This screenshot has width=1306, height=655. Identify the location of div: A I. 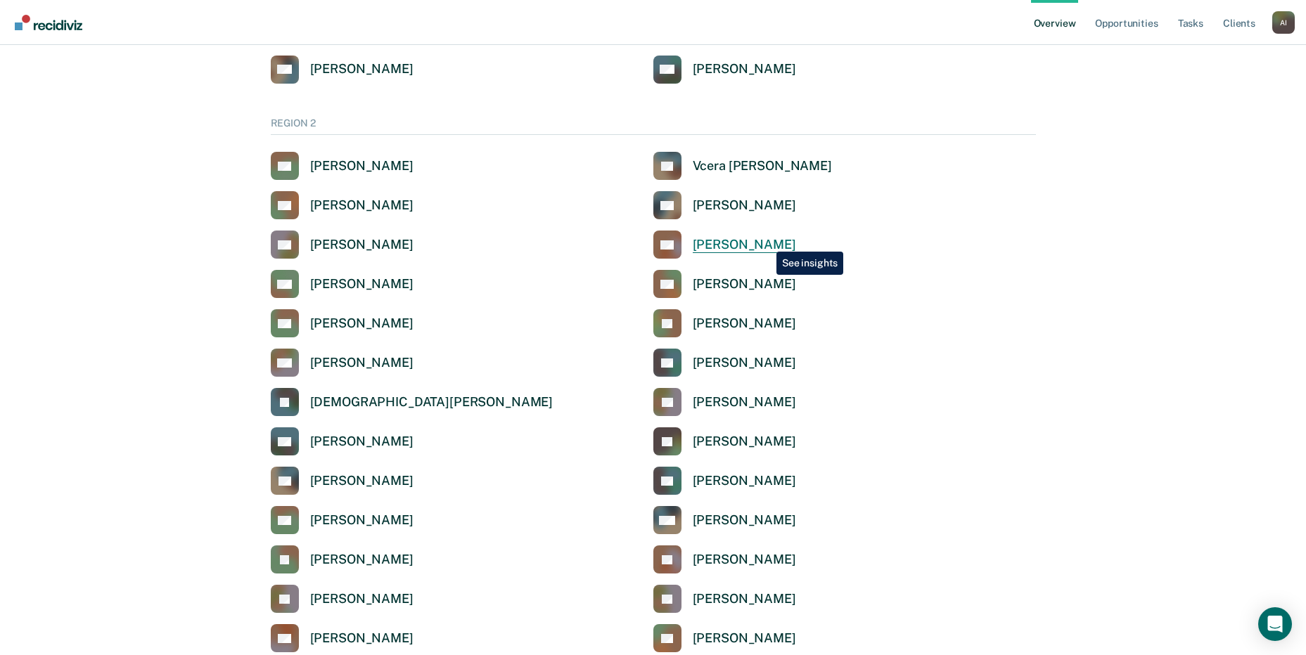
(1284, 23).